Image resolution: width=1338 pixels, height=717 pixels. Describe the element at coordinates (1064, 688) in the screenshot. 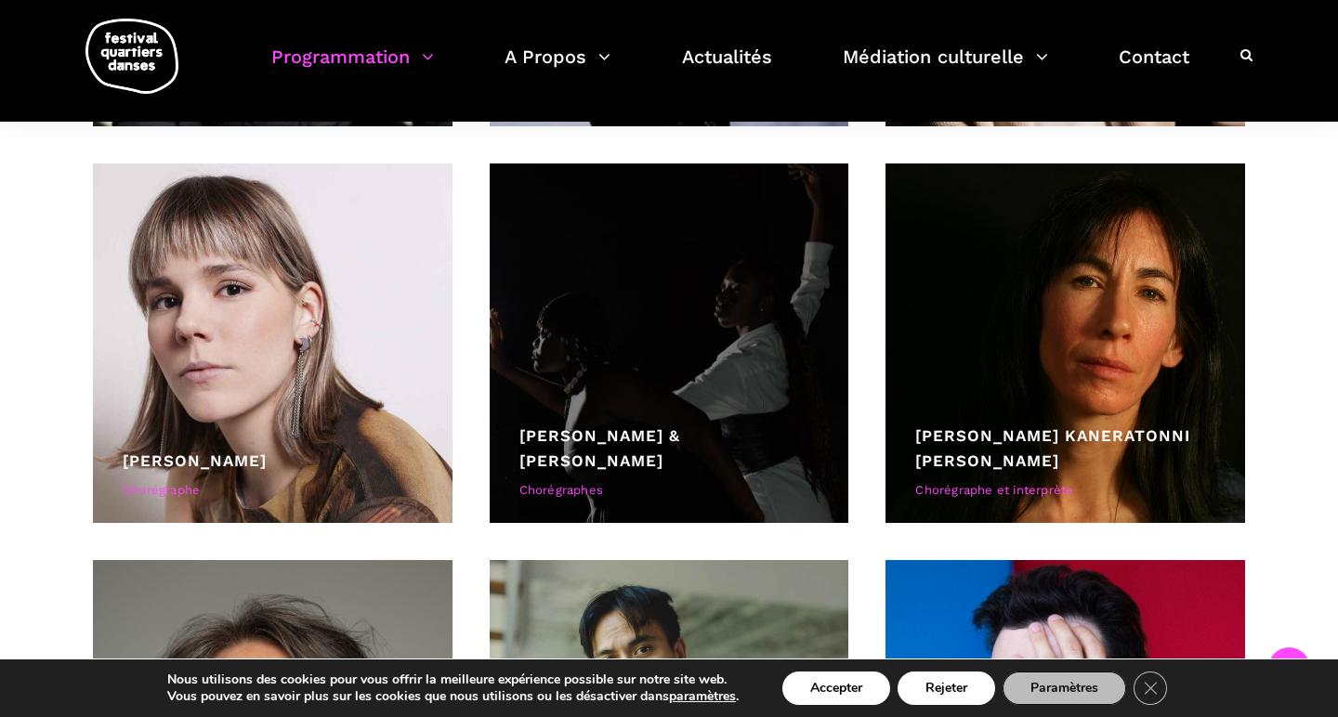

I see `button: Paramètres` at that location.